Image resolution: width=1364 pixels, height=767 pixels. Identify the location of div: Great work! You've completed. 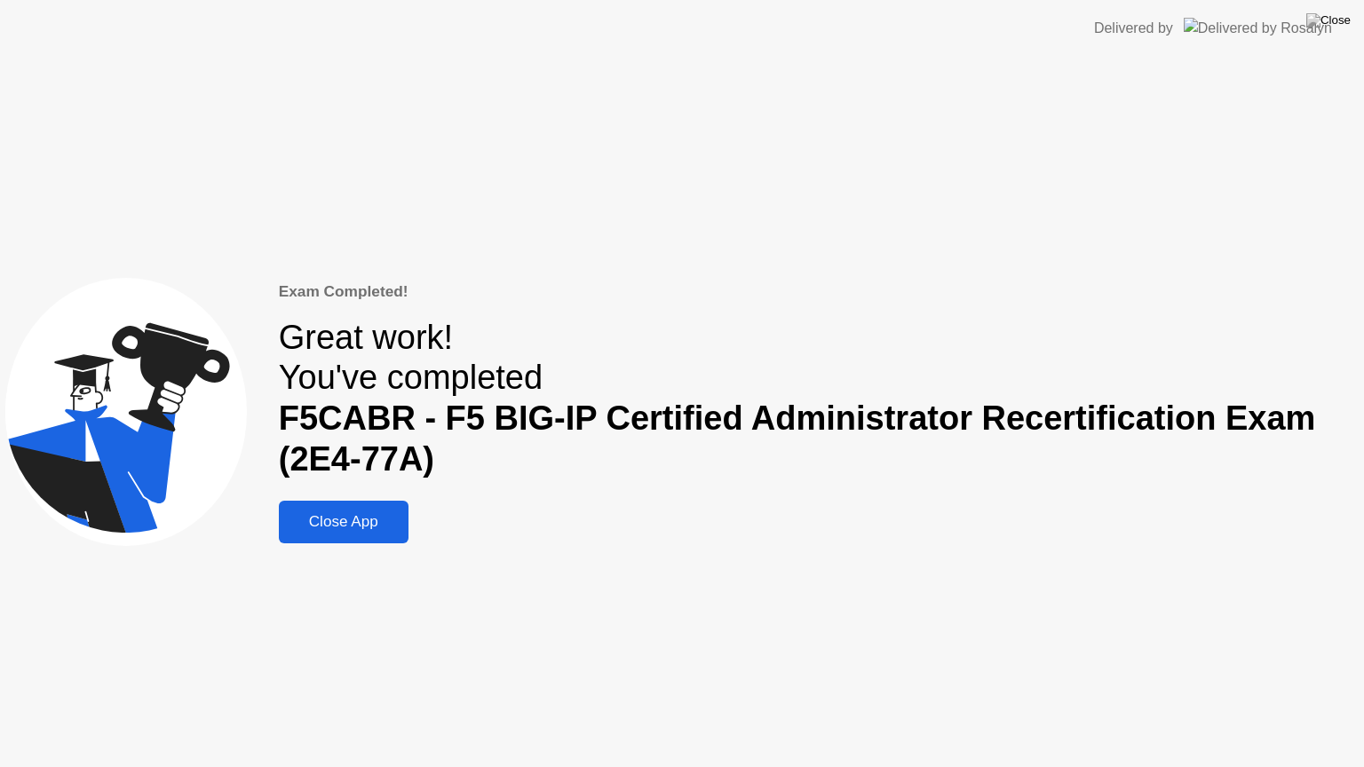
(819, 399).